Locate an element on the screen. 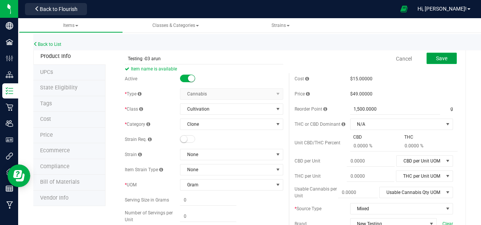 This screenshot has width=481, height=225. span: THC is located at coordinates (409, 137).